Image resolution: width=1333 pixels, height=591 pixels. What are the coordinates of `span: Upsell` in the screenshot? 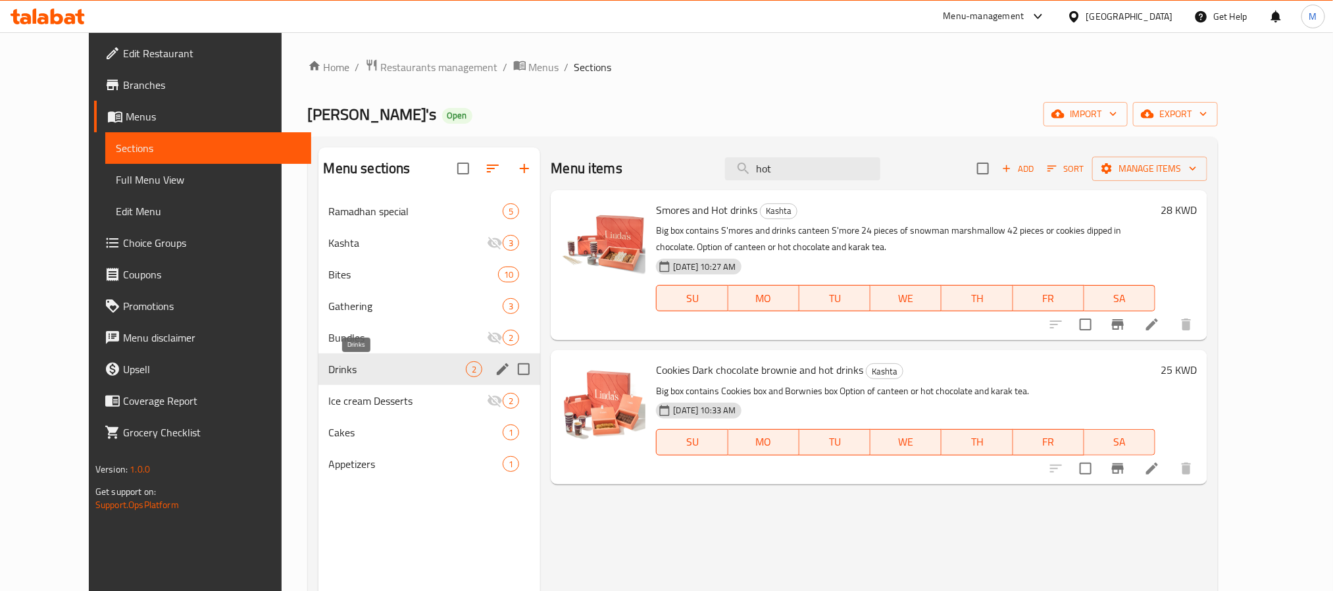 It's located at (212, 369).